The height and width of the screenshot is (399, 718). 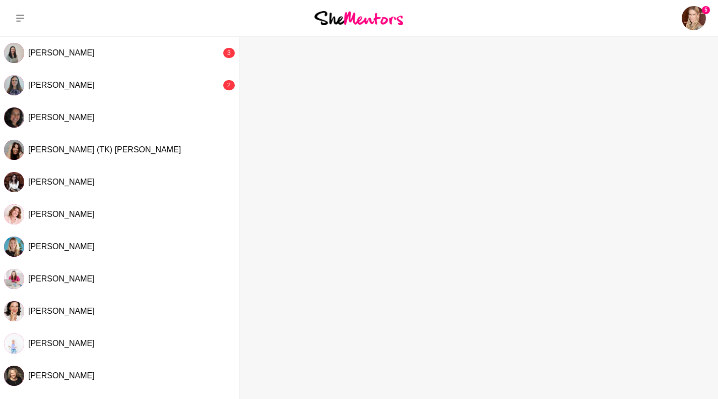 What do you see at coordinates (694, 18) in the screenshot?
I see `a: Philippa Sutherland5` at bounding box center [694, 18].